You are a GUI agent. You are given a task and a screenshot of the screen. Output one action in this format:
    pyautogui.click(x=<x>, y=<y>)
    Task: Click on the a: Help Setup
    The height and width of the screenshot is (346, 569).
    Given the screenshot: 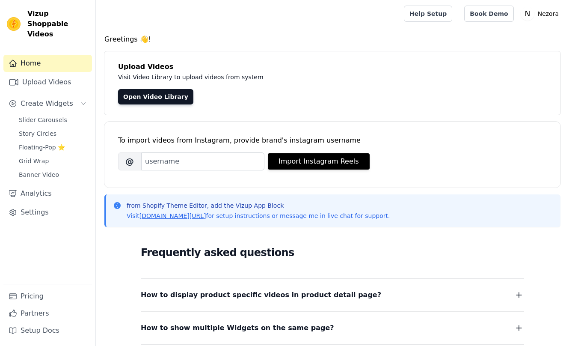 What is the action you would take?
    pyautogui.click(x=428, y=14)
    